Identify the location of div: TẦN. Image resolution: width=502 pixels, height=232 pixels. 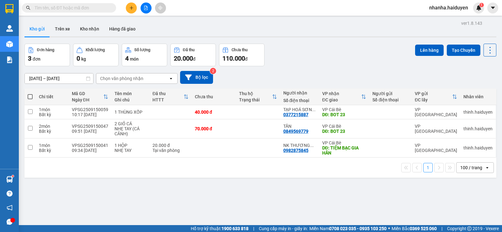
(300, 126).